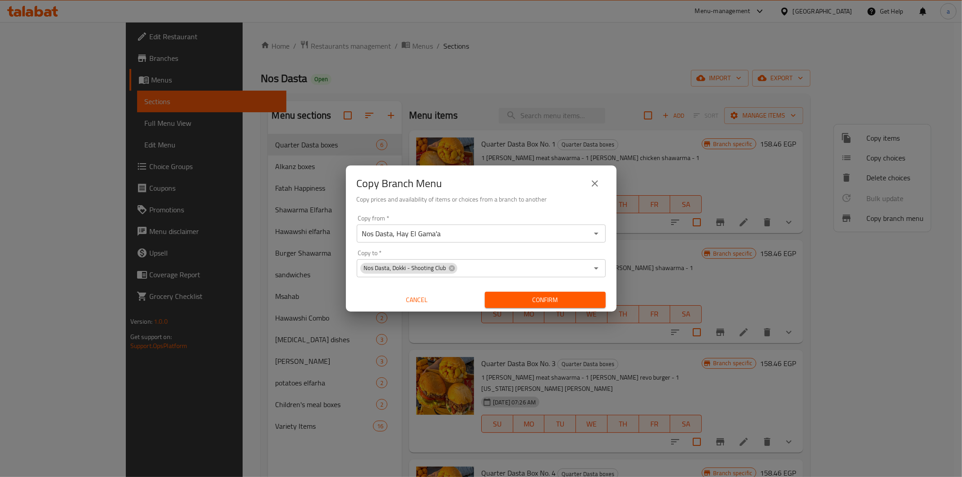 This screenshot has height=477, width=962. I want to click on span: Cancel, so click(417, 300).